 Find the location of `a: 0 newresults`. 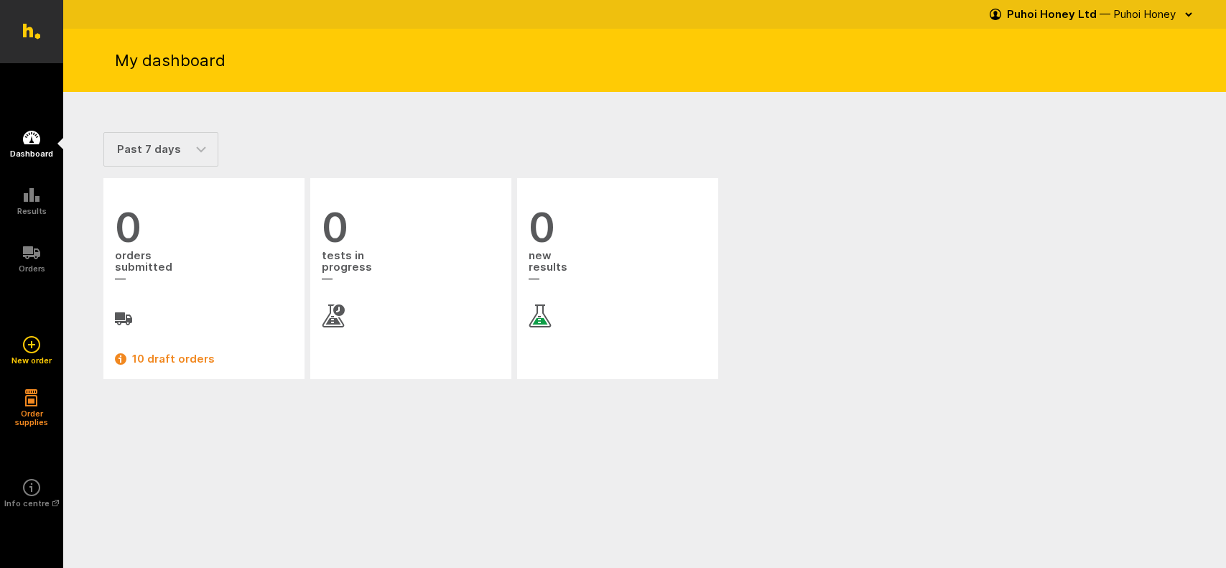

a: 0 newresults is located at coordinates (618, 267).